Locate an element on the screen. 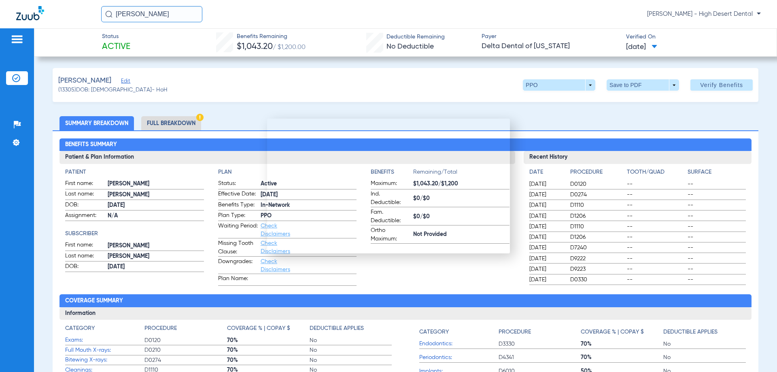  span: In-Network is located at coordinates (308, 205).